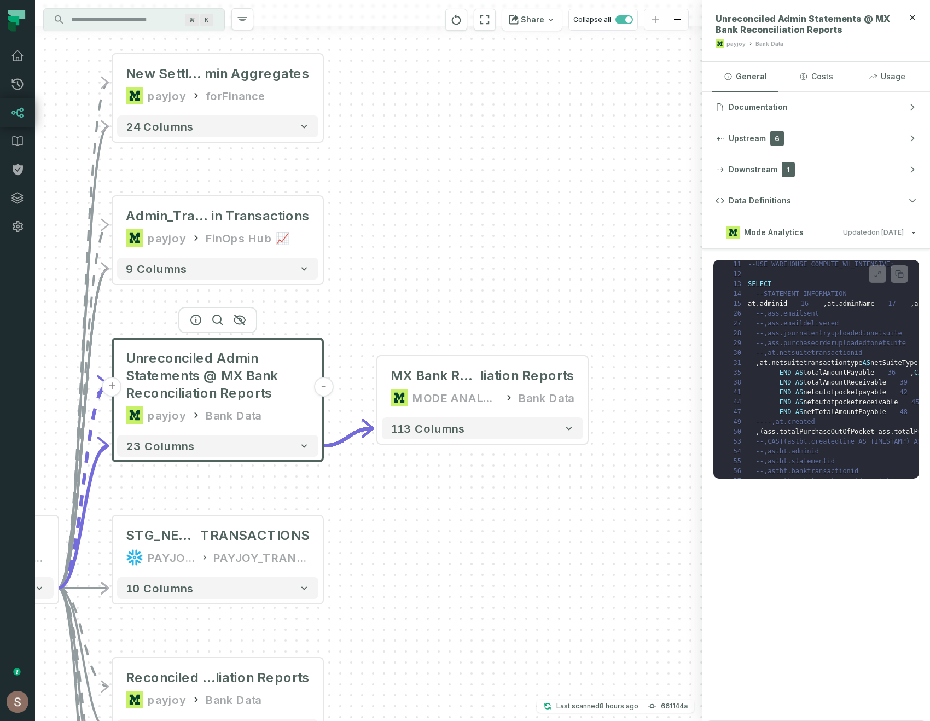 The height and width of the screenshot is (721, 930). I want to click on span: ----,astbt.statementamountdescription, so click(828, 481).